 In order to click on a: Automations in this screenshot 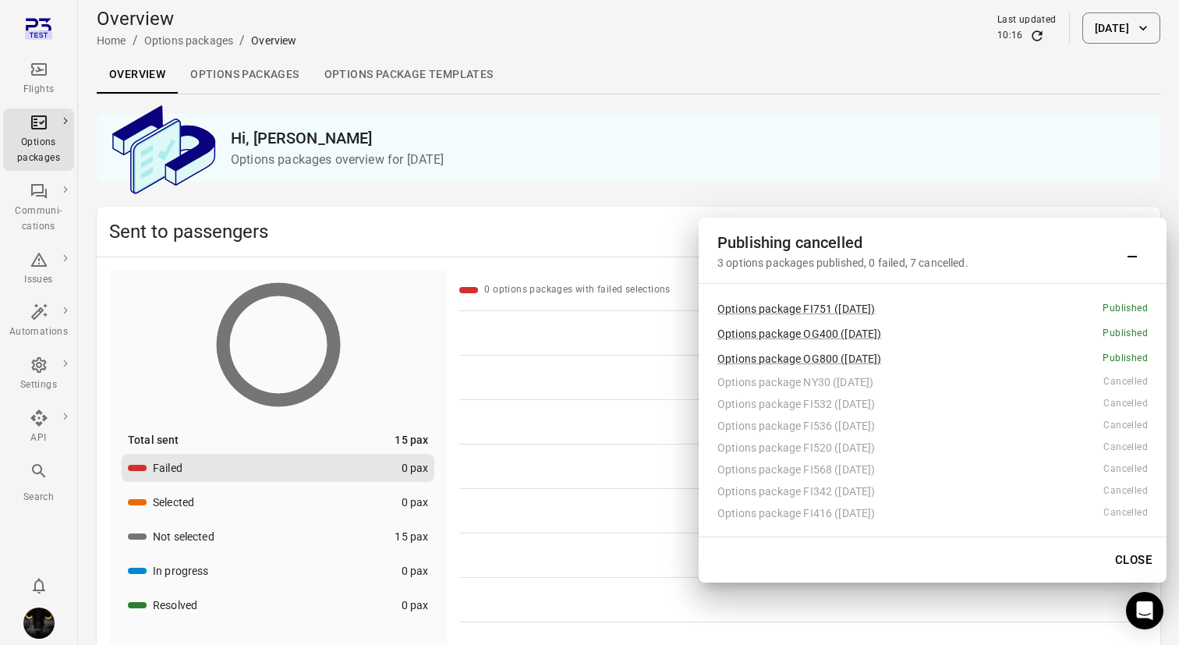, I will do `click(38, 321)`.